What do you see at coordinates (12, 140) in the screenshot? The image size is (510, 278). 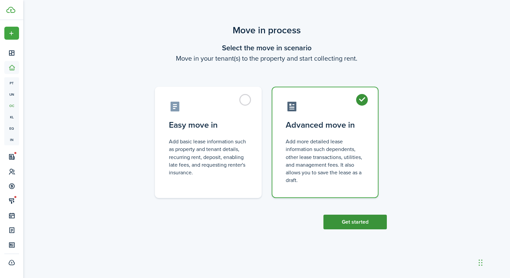 I see `a: in` at bounding box center [12, 140].